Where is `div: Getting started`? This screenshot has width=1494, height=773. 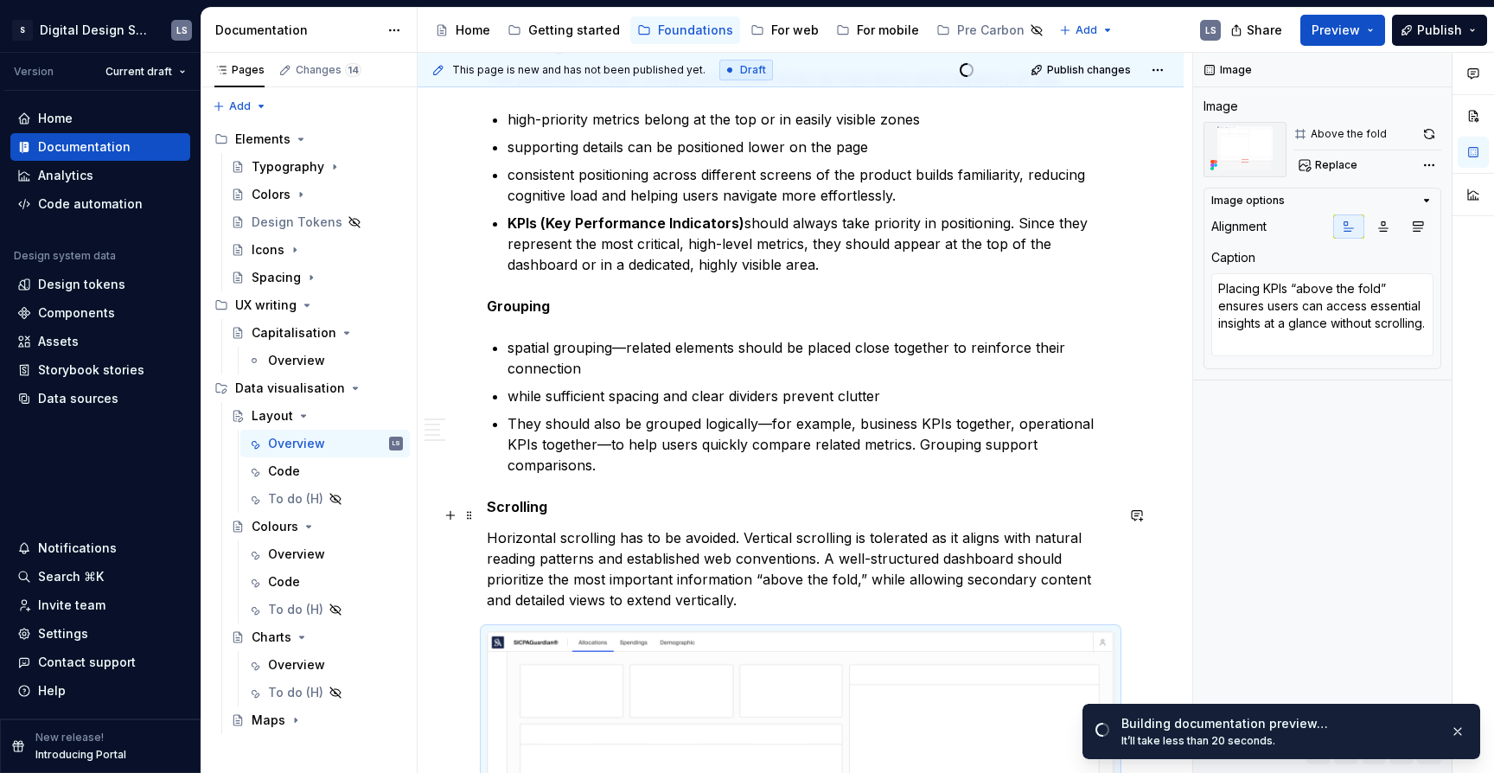 div: Getting started is located at coordinates (574, 30).